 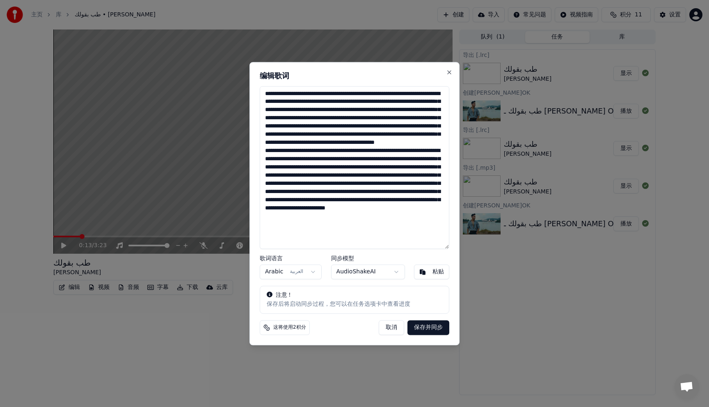 What do you see at coordinates (354, 76) in the screenshot?
I see `h2: 编辑歌词` at bounding box center [354, 76].